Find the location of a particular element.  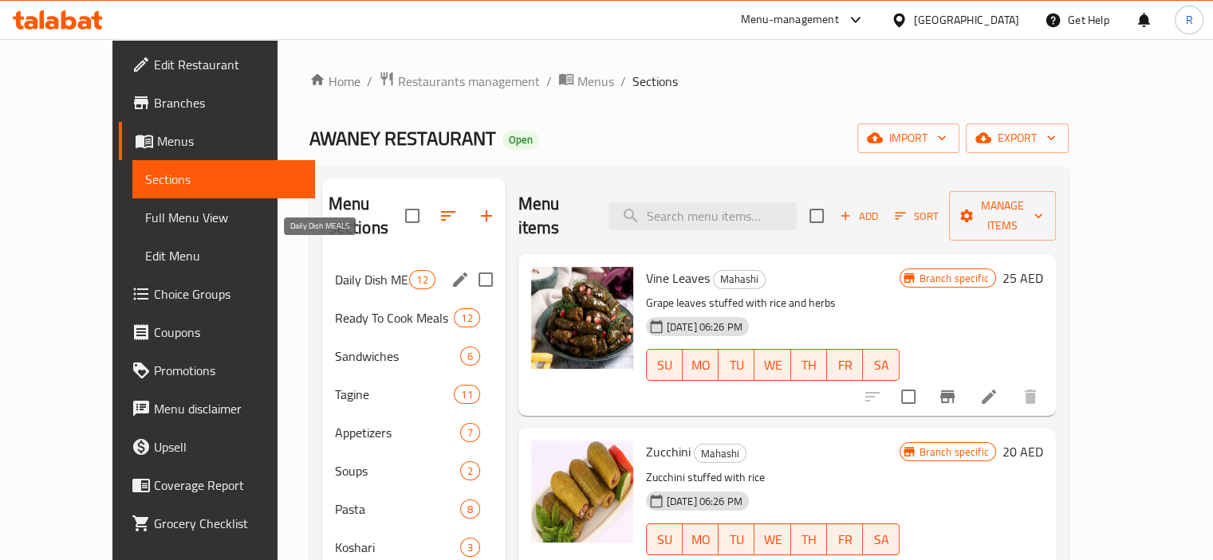

span: AWANEY RESTAURANT is located at coordinates (403, 138).